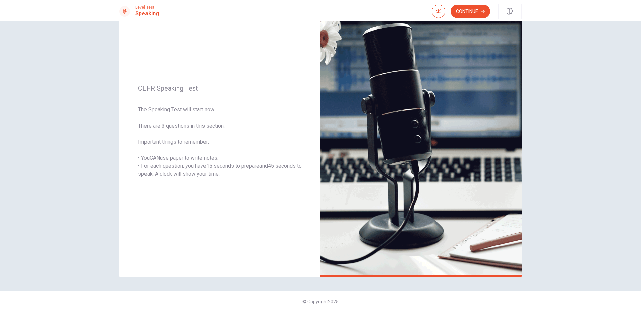 This screenshot has width=641, height=312. I want to click on span: © Copyright 2025, so click(320, 302).